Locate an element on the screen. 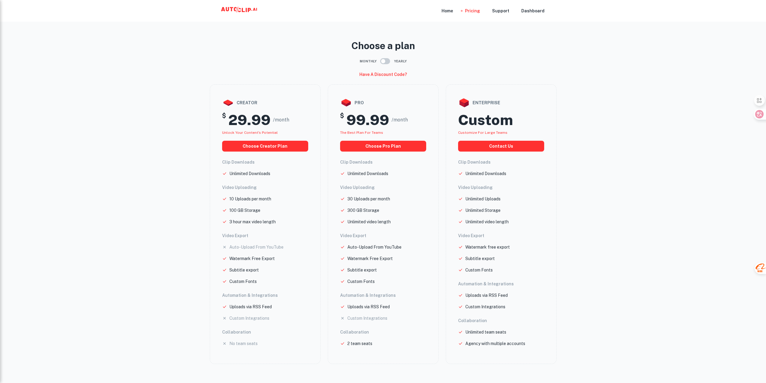  p: 30 Uploads per month is located at coordinates (369, 199).